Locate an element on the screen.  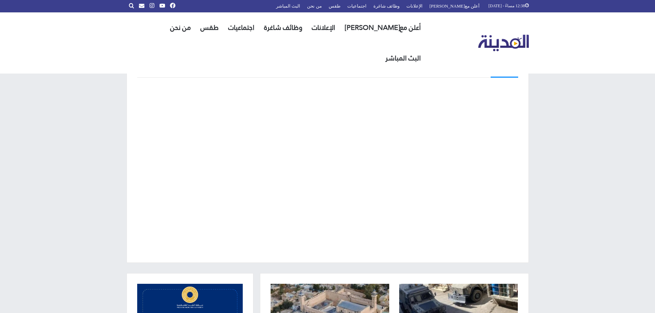
a: تلفزيون المدينة is located at coordinates (504, 43).